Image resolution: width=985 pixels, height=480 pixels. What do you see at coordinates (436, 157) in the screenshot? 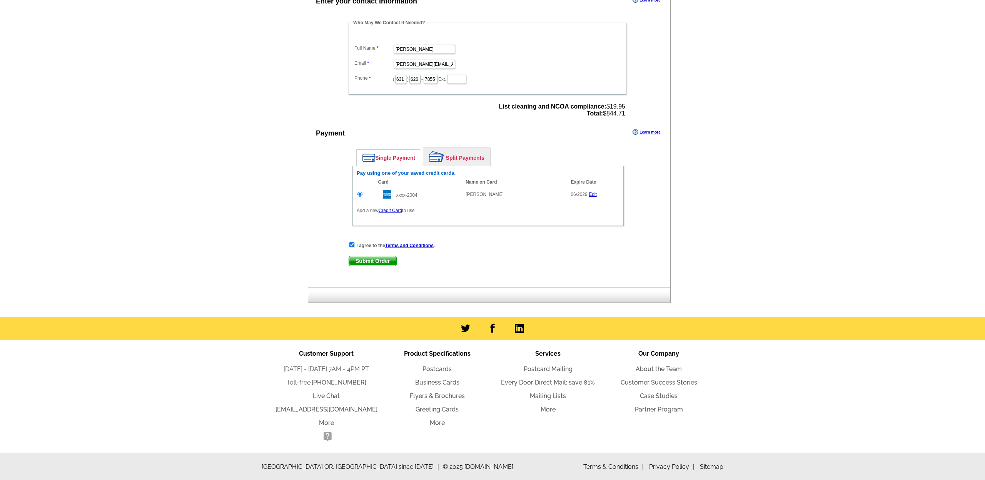
I see `img: split-payment.png` at bounding box center [436, 157].